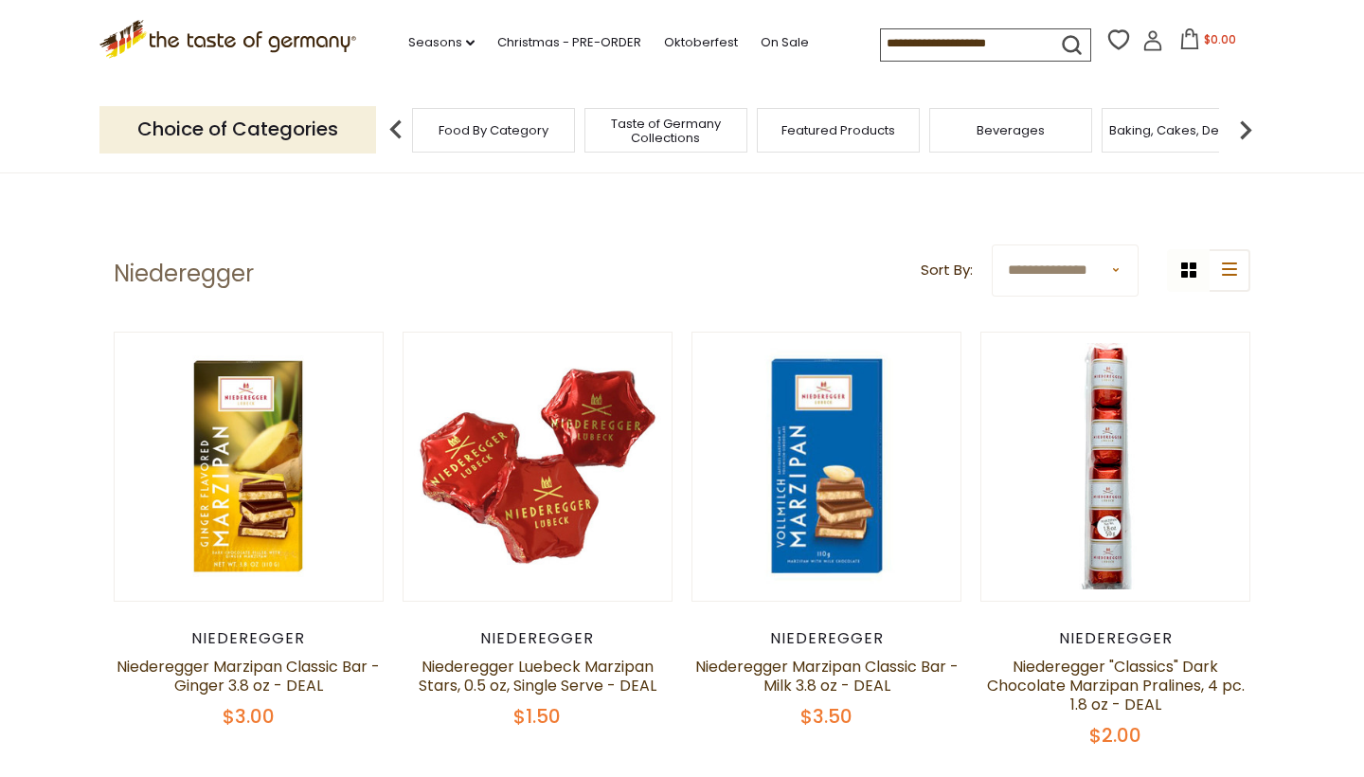 This screenshot has height=777, width=1364. What do you see at coordinates (493, 130) in the screenshot?
I see `span: Food By Category` at bounding box center [493, 130].